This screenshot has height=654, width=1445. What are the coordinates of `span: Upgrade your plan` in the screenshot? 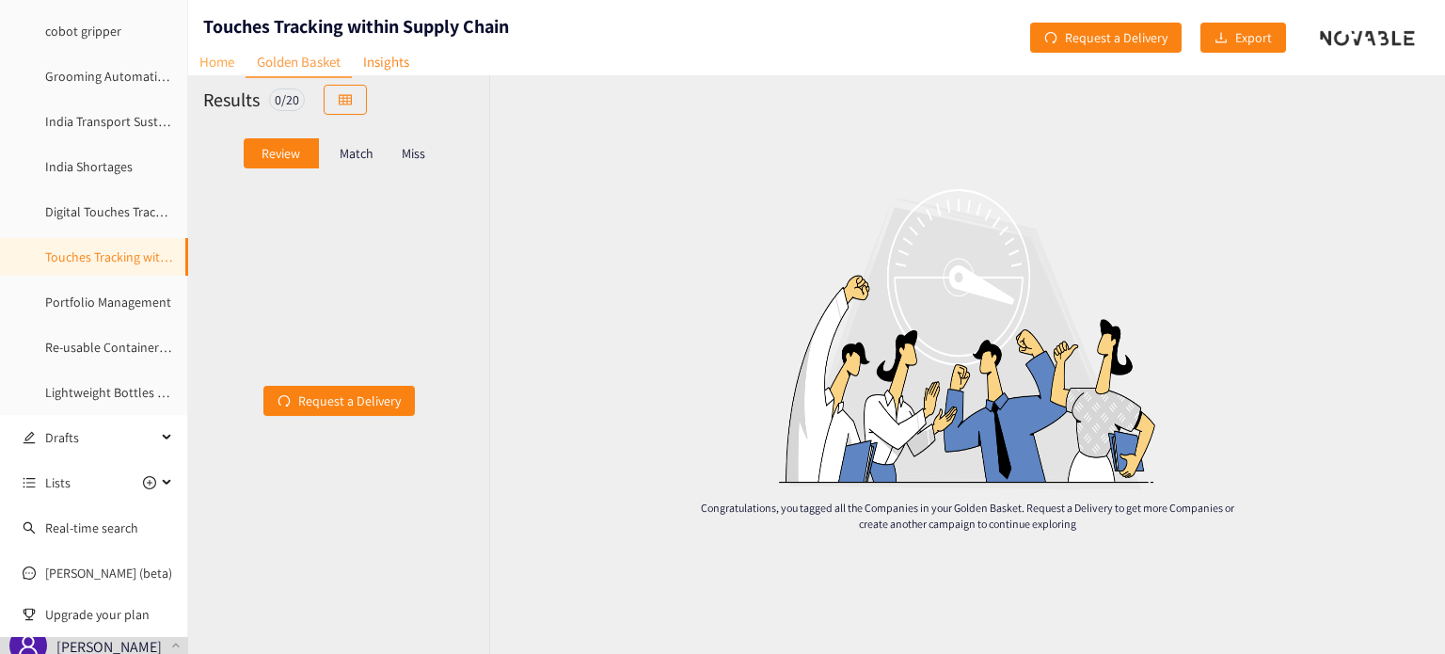 It's located at (109, 614).